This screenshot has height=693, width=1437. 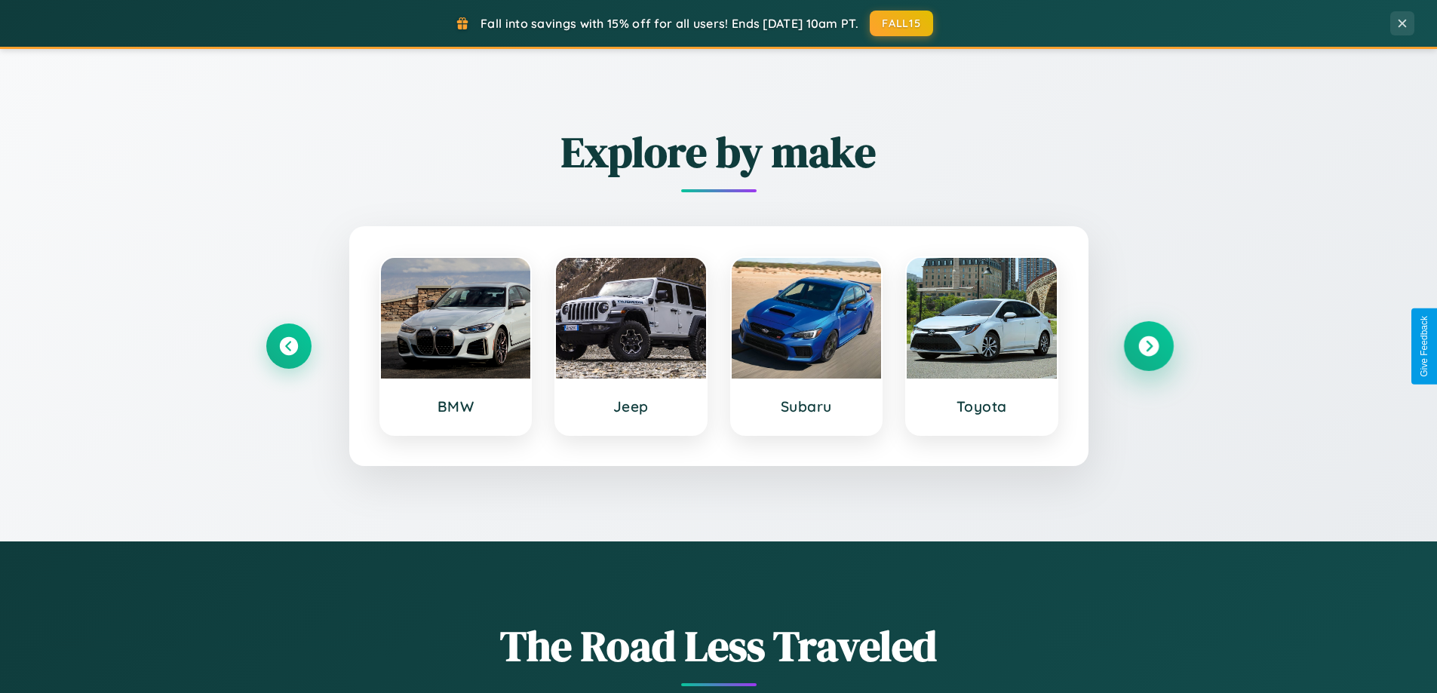 I want to click on h2: Explore by make, so click(x=719, y=152).